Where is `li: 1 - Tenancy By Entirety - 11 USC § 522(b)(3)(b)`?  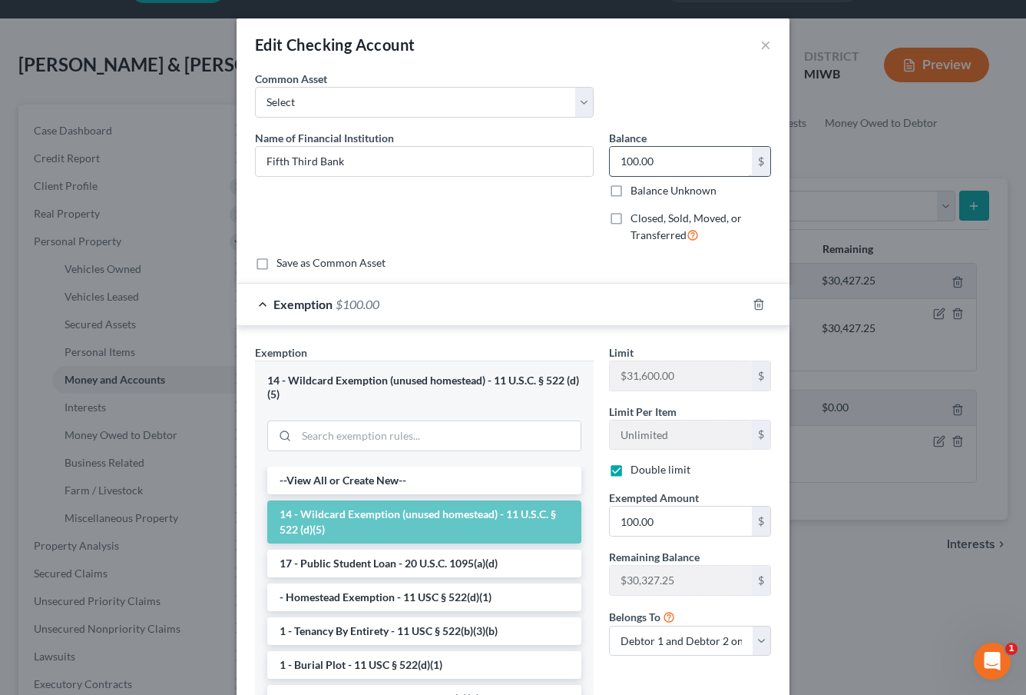 li: 1 - Tenancy By Entirety - 11 USC § 522(b)(3)(b) is located at coordinates (424, 631).